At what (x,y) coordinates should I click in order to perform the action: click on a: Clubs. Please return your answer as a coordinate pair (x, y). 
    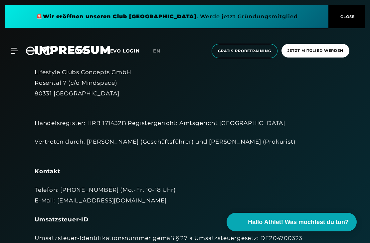
    Looking at the image, I should click on (87, 51).